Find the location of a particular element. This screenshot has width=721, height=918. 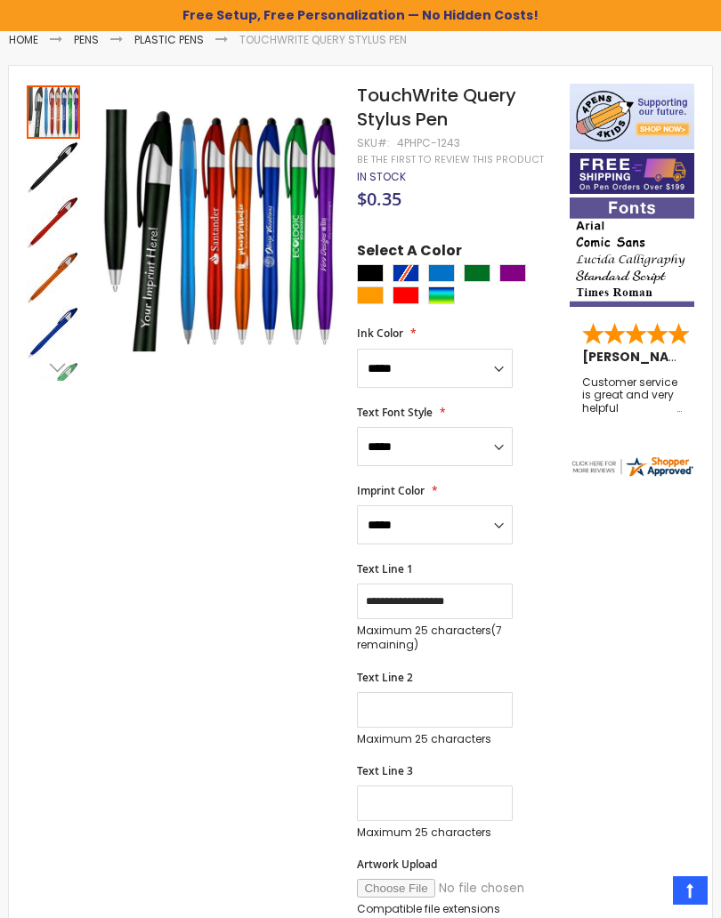

a: Be the first to review this product is located at coordinates (450, 159).